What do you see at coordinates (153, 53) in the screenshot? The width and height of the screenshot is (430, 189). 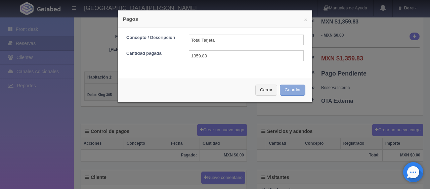 I see `label: Cantidad pagada` at bounding box center [153, 53].